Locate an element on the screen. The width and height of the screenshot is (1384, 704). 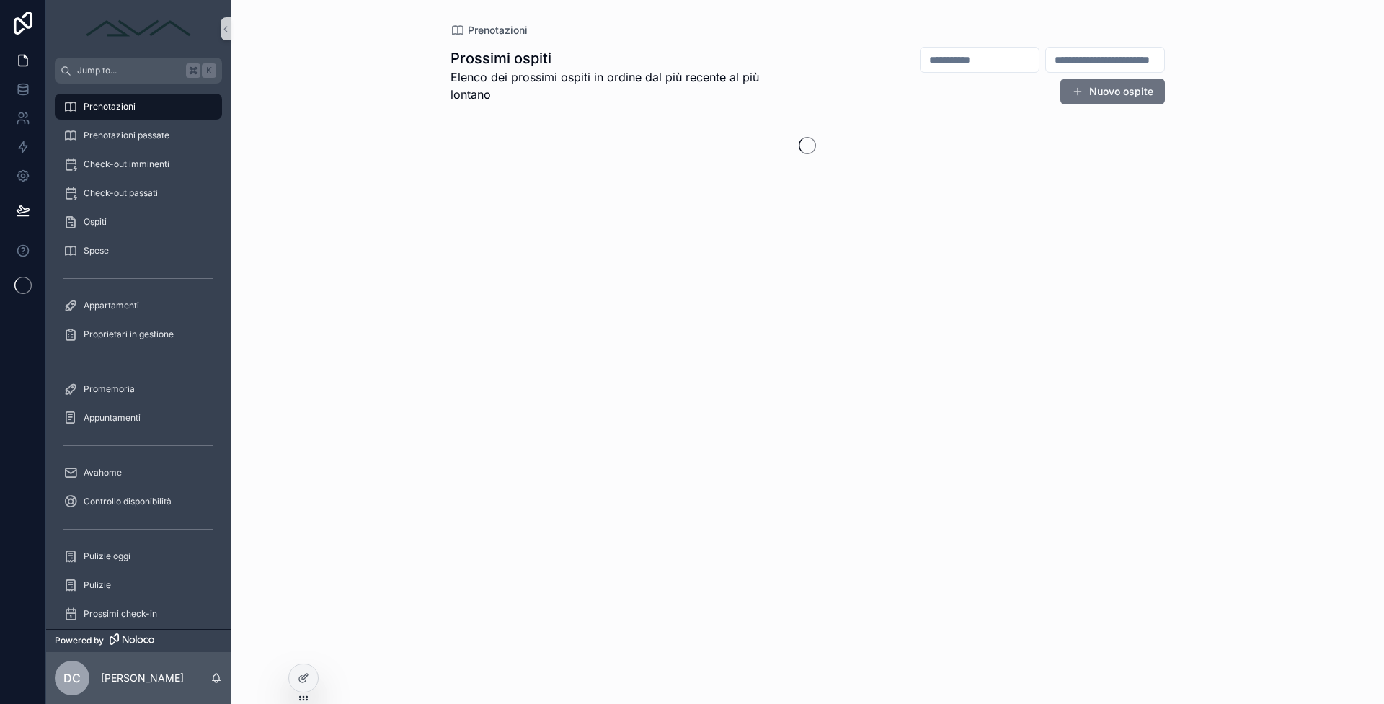
a: Controllo disponibilità is located at coordinates (138, 502).